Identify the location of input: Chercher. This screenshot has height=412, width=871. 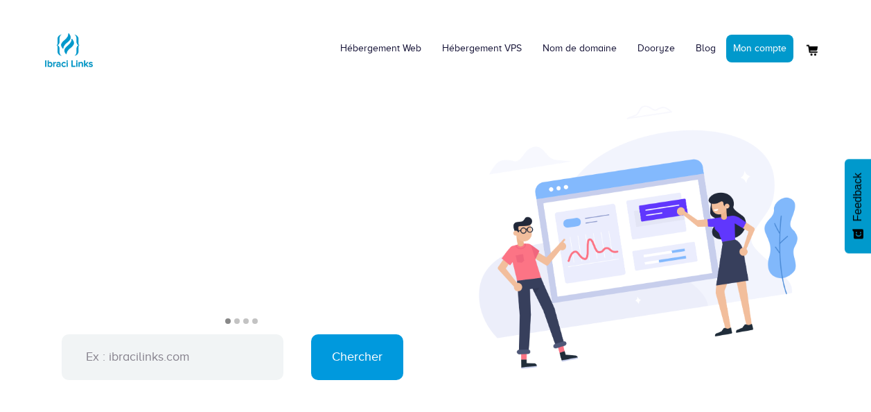
(357, 357).